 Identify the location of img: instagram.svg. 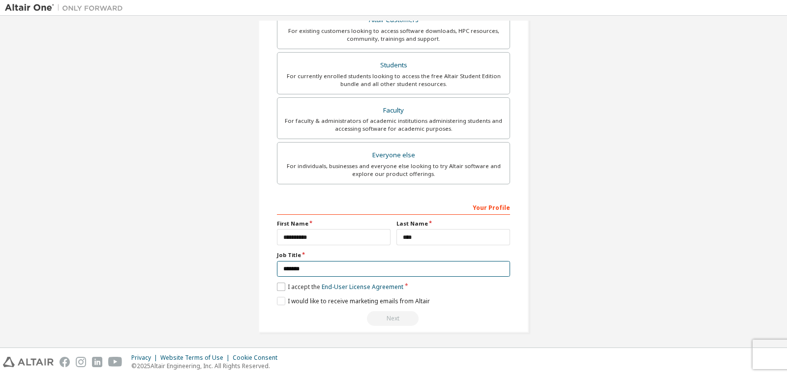
(81, 362).